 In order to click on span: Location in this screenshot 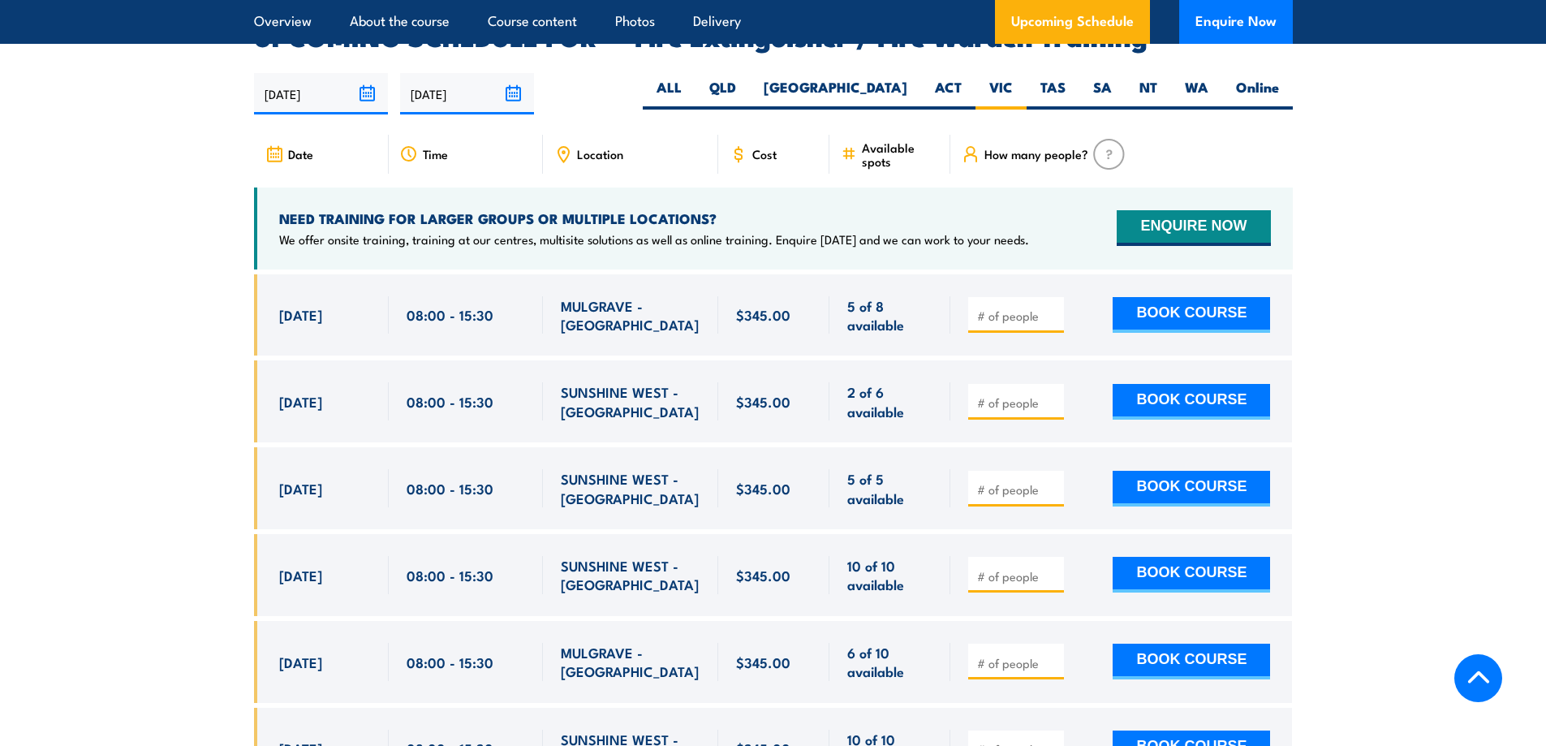, I will do `click(600, 153)`.